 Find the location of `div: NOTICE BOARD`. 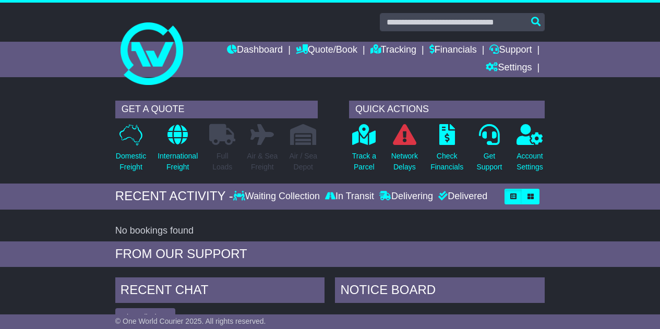

div: NOTICE BOARD is located at coordinates (440, 292).